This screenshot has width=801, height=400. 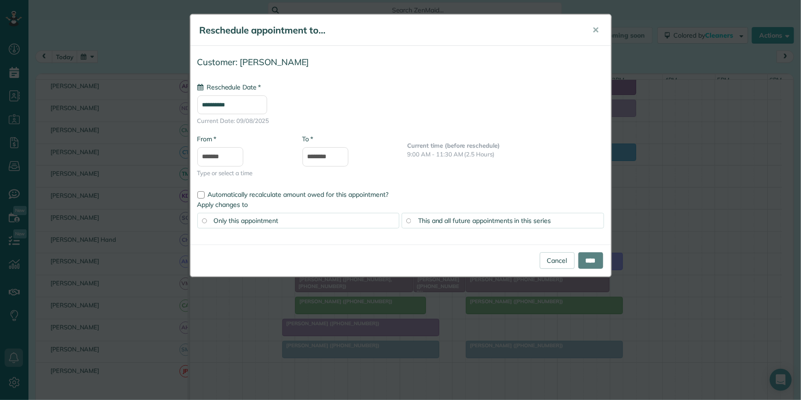 What do you see at coordinates (401, 121) in the screenshot?
I see `span: Current Date: 09/08/2025` at bounding box center [401, 121].